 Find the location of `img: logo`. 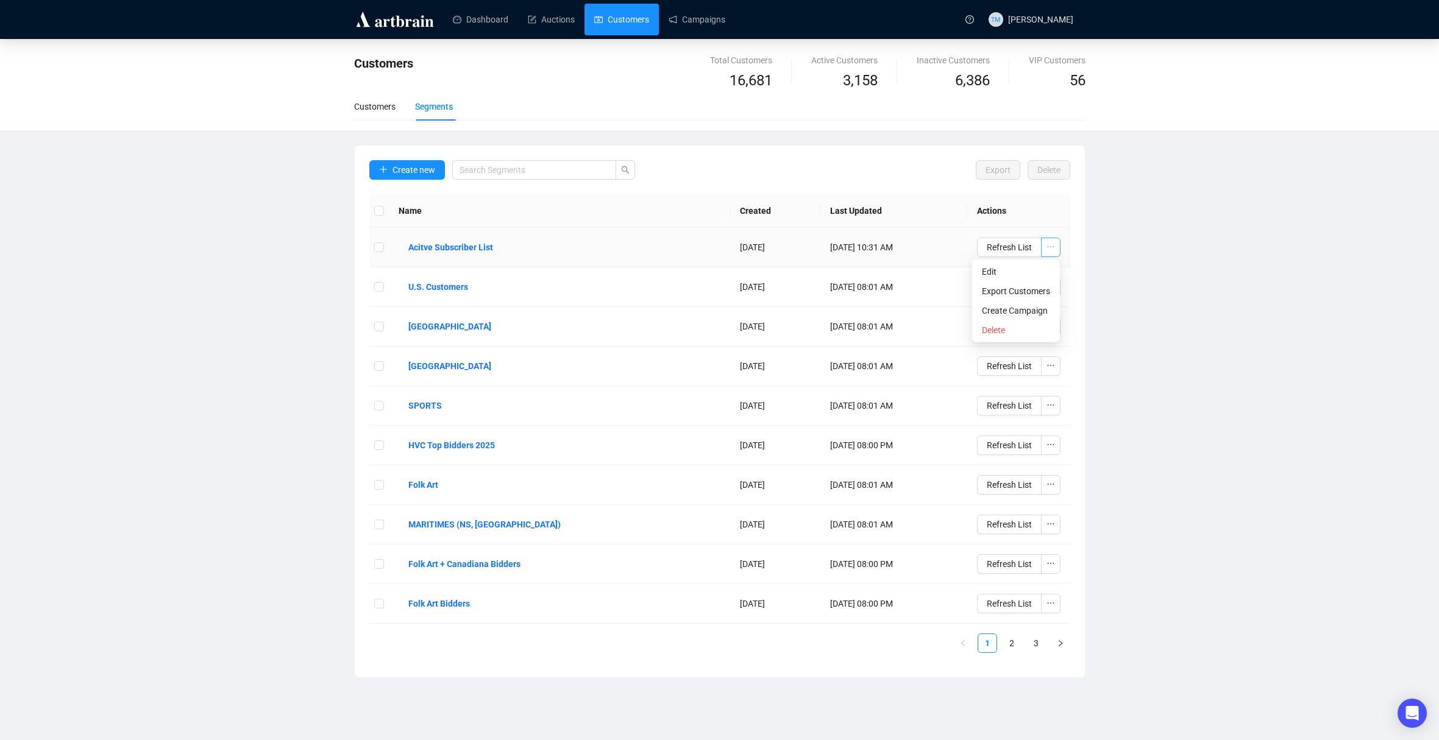

img: logo is located at coordinates (395, 19).